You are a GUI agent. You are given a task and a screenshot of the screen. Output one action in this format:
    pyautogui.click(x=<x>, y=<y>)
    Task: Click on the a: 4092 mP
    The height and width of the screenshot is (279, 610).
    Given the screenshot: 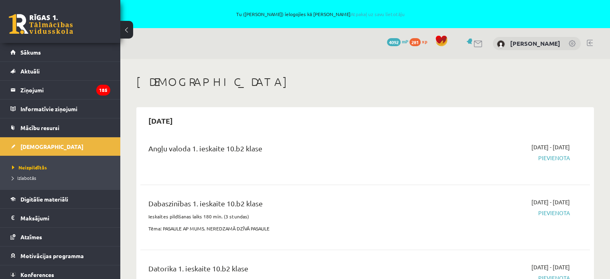 What is the action you would take?
    pyautogui.click(x=398, y=41)
    